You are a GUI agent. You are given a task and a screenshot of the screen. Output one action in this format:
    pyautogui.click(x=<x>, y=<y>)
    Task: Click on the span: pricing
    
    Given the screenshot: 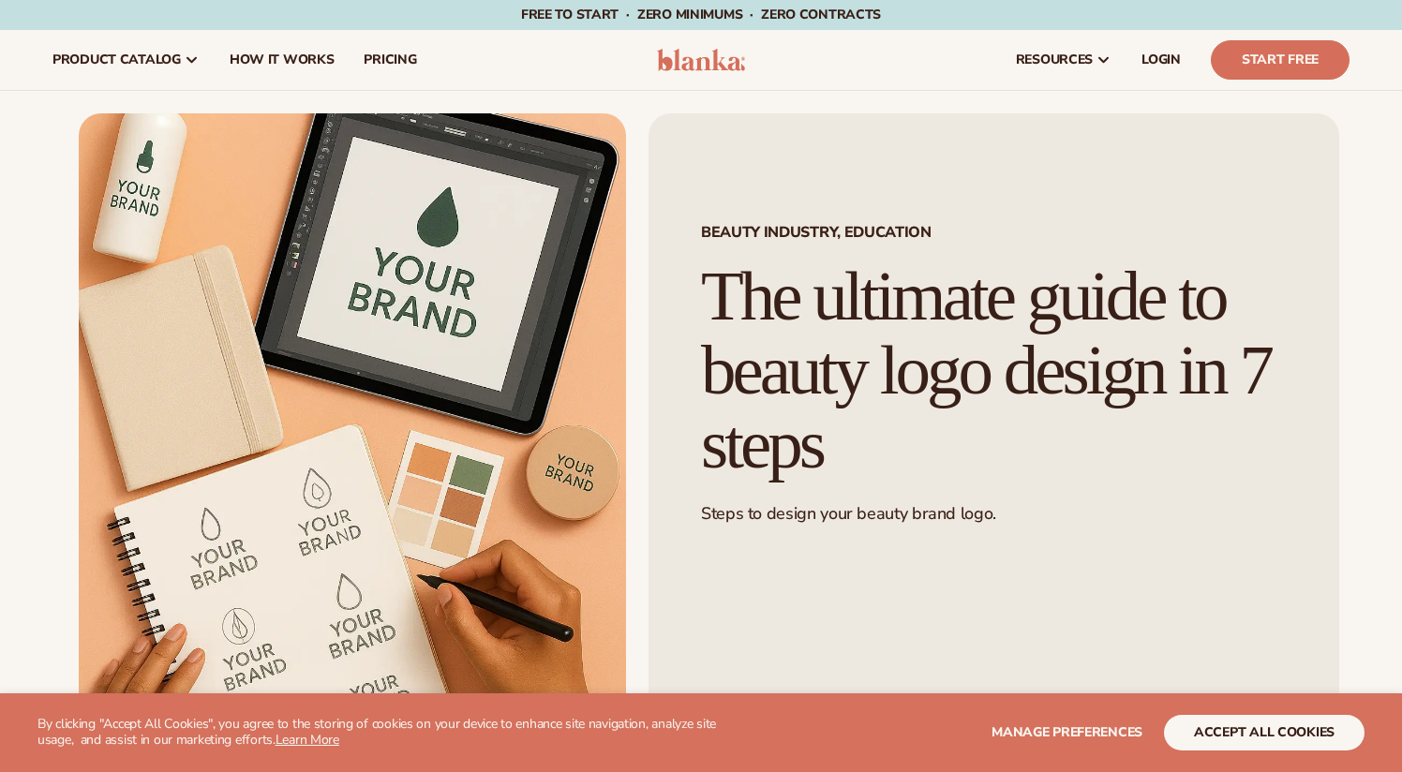 What is the action you would take?
    pyautogui.click(x=390, y=60)
    